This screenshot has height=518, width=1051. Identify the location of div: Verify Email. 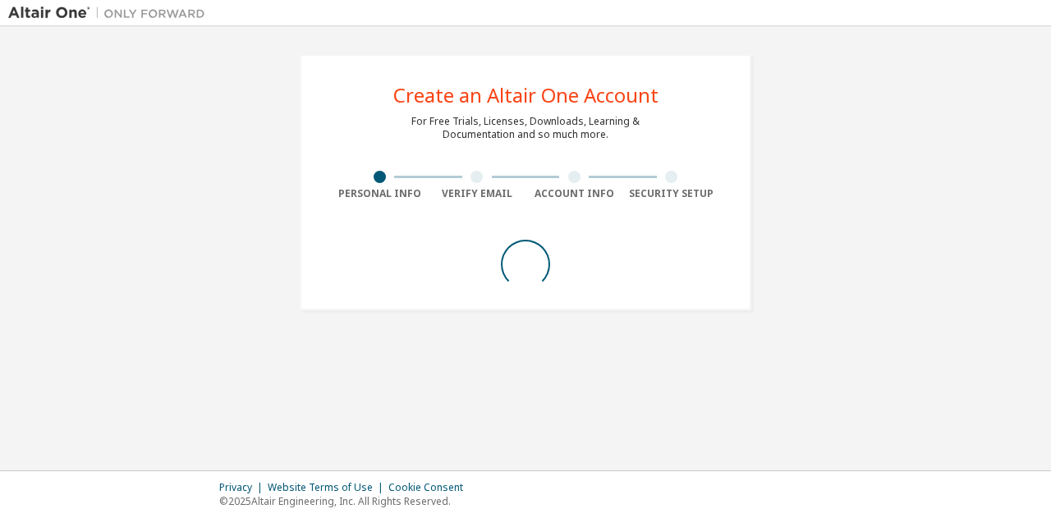
(477, 194).